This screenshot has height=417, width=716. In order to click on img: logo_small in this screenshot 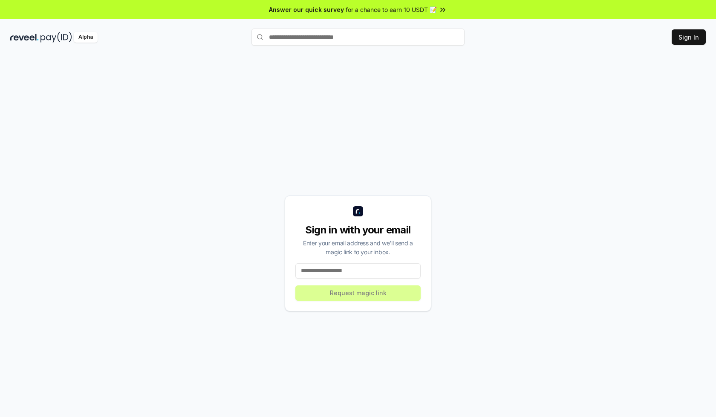, I will do `click(358, 211)`.